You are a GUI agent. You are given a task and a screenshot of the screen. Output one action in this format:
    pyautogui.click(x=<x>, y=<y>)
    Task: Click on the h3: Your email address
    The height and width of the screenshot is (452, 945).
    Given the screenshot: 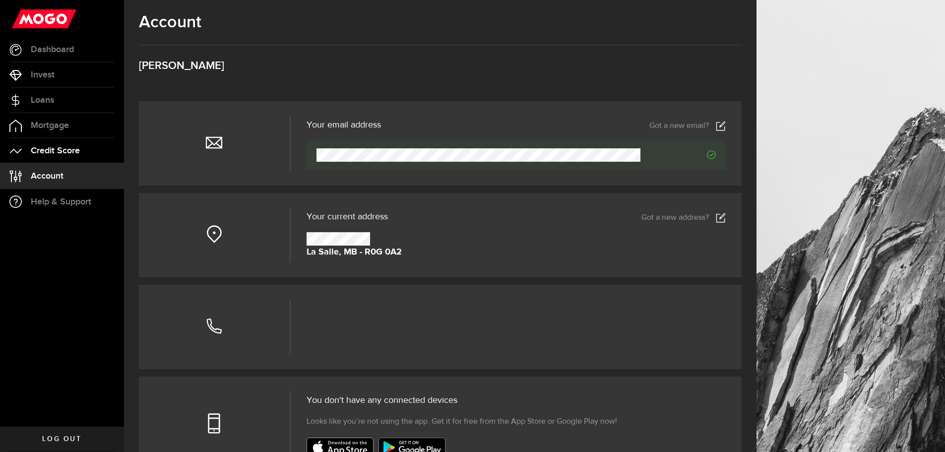 What is the action you would take?
    pyautogui.click(x=344, y=125)
    